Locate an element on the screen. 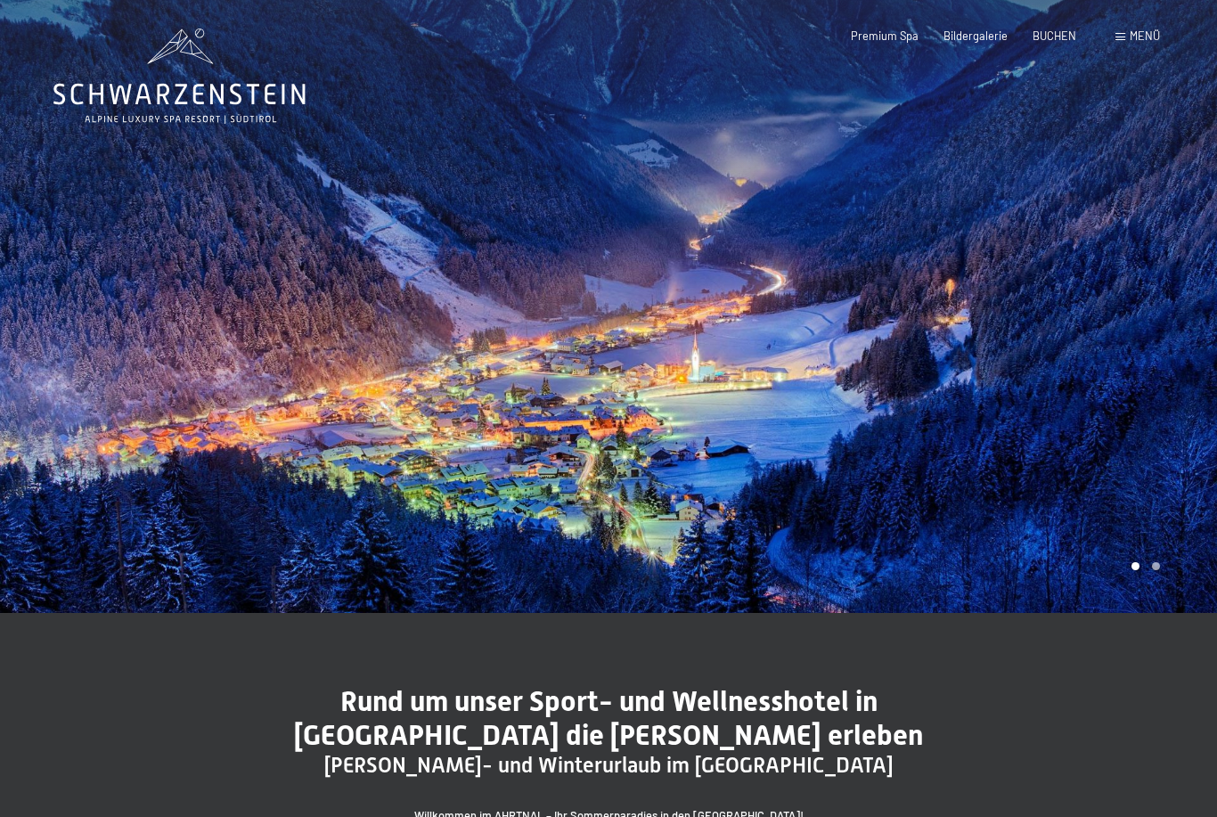 Image resolution: width=1217 pixels, height=817 pixels. a: BUCHEN is located at coordinates (1054, 36).